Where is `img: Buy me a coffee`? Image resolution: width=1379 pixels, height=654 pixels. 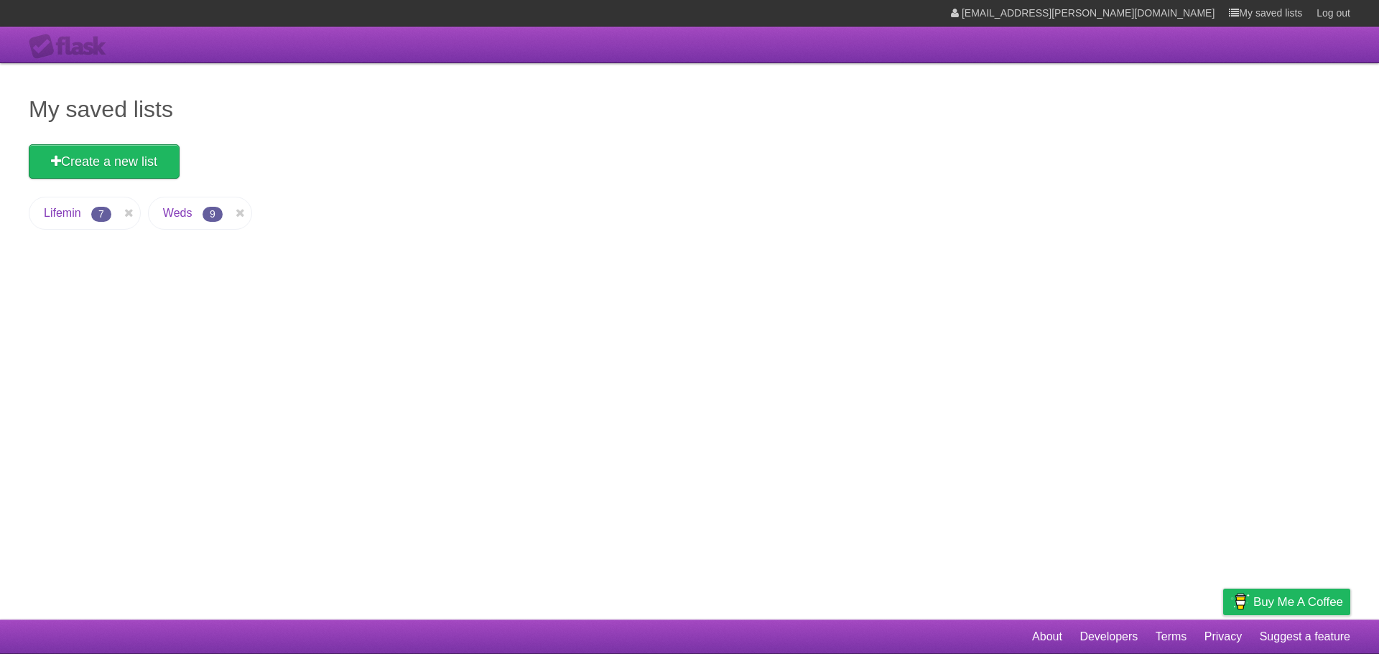 img: Buy me a coffee is located at coordinates (1240, 602).